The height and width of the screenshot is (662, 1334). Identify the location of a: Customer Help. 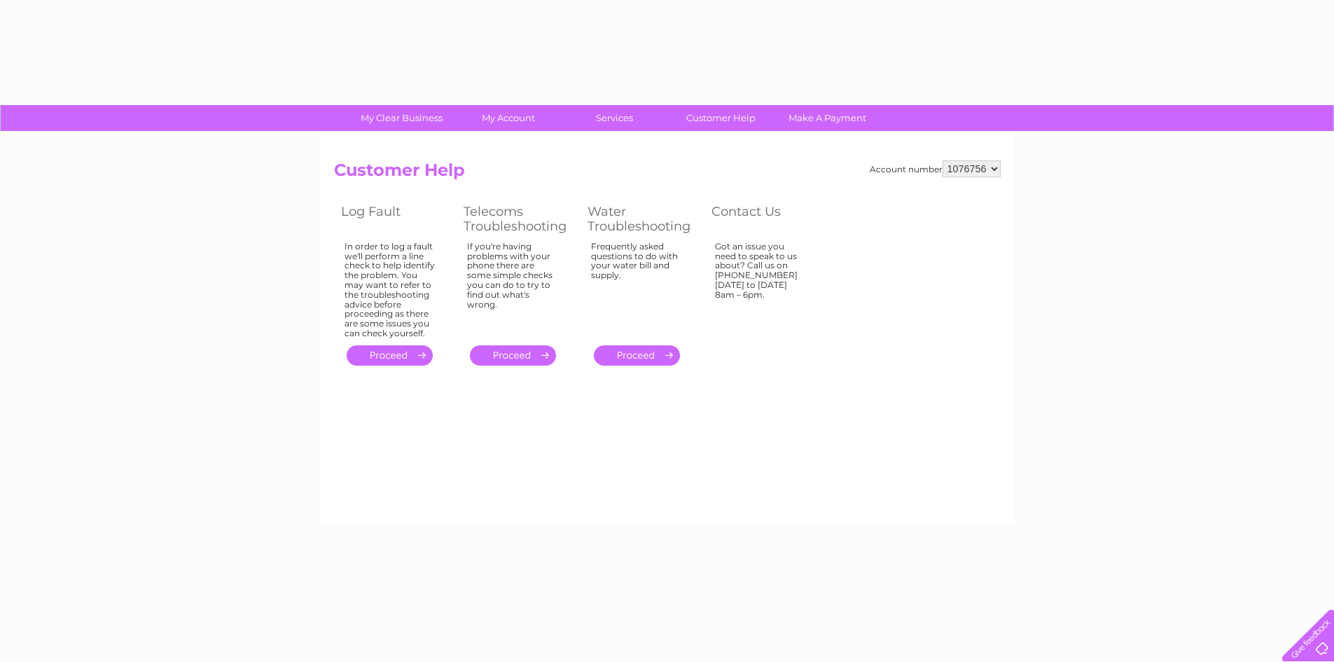
(720, 118).